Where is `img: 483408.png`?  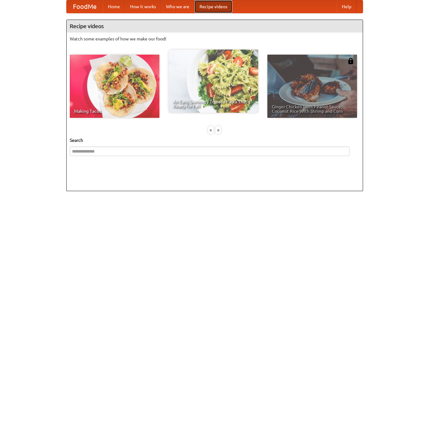
img: 483408.png is located at coordinates (351, 61).